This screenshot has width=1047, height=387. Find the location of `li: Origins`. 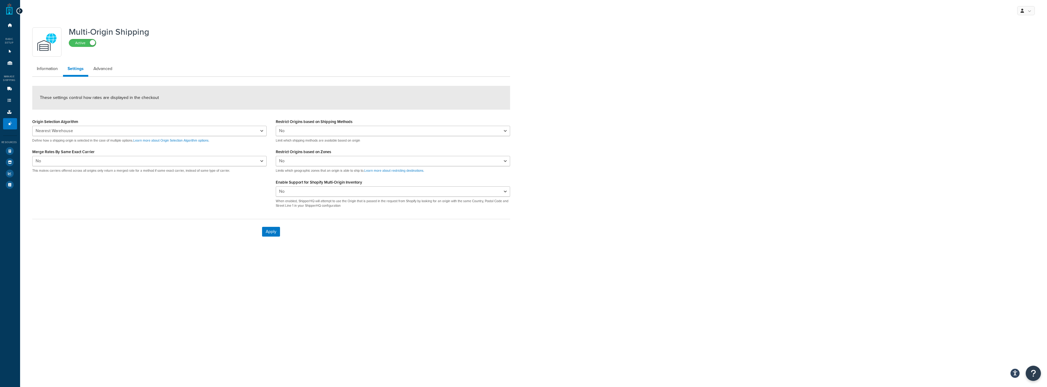

li: Origins is located at coordinates (10, 63).